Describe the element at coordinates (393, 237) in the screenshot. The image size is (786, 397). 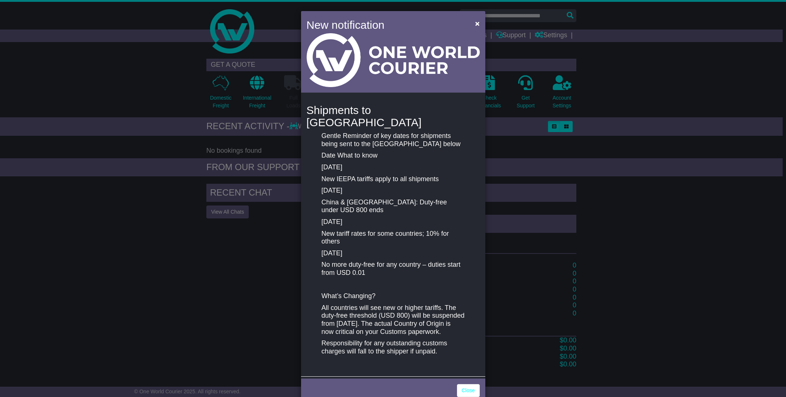
I see `p: New tariff rates for some countries; 10% for others` at that location.